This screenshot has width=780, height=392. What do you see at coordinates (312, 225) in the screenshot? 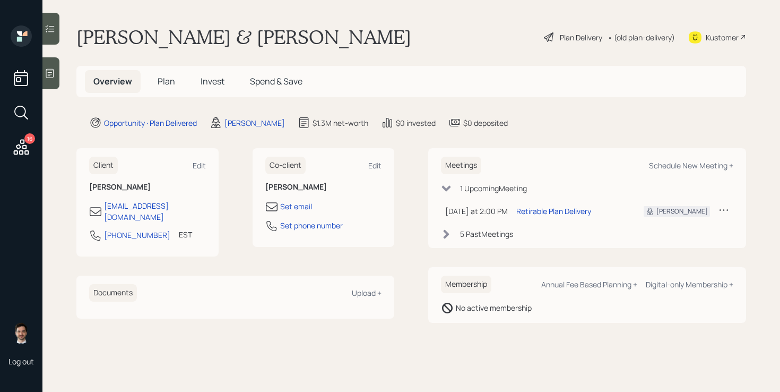
I see `div: Set phone number` at bounding box center [312, 225].